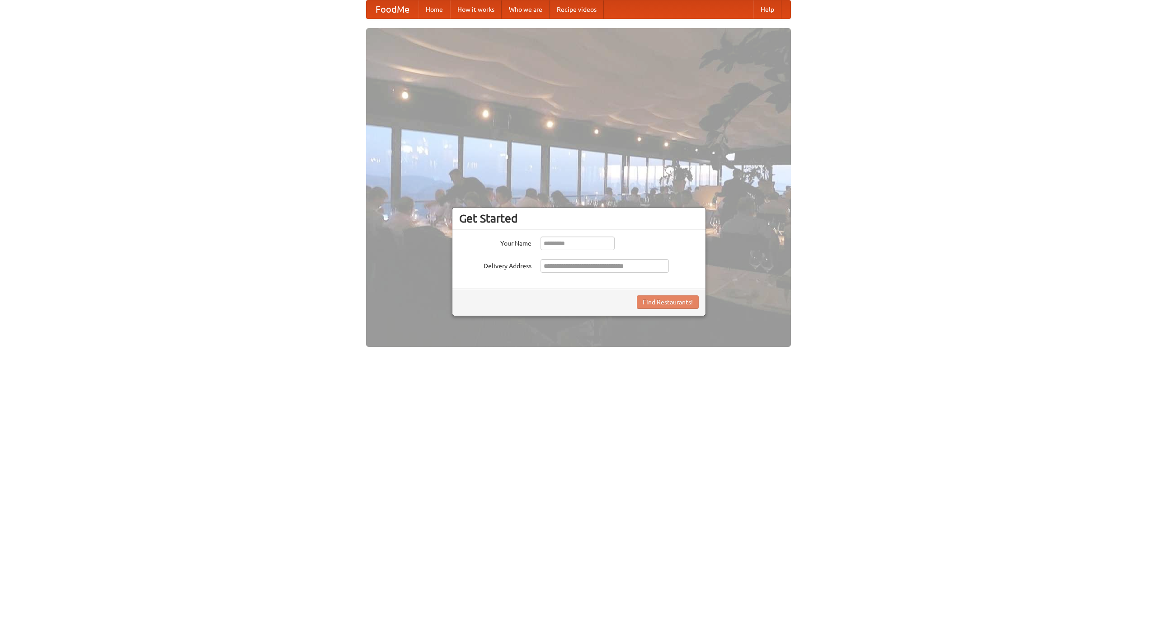 This screenshot has height=640, width=1157. Describe the element at coordinates (495, 242) in the screenshot. I see `label: Your Name` at that location.